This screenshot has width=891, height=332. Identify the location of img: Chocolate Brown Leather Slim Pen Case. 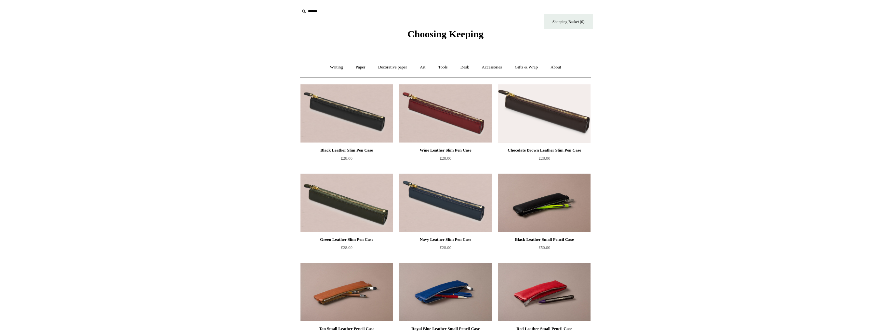
(544, 114).